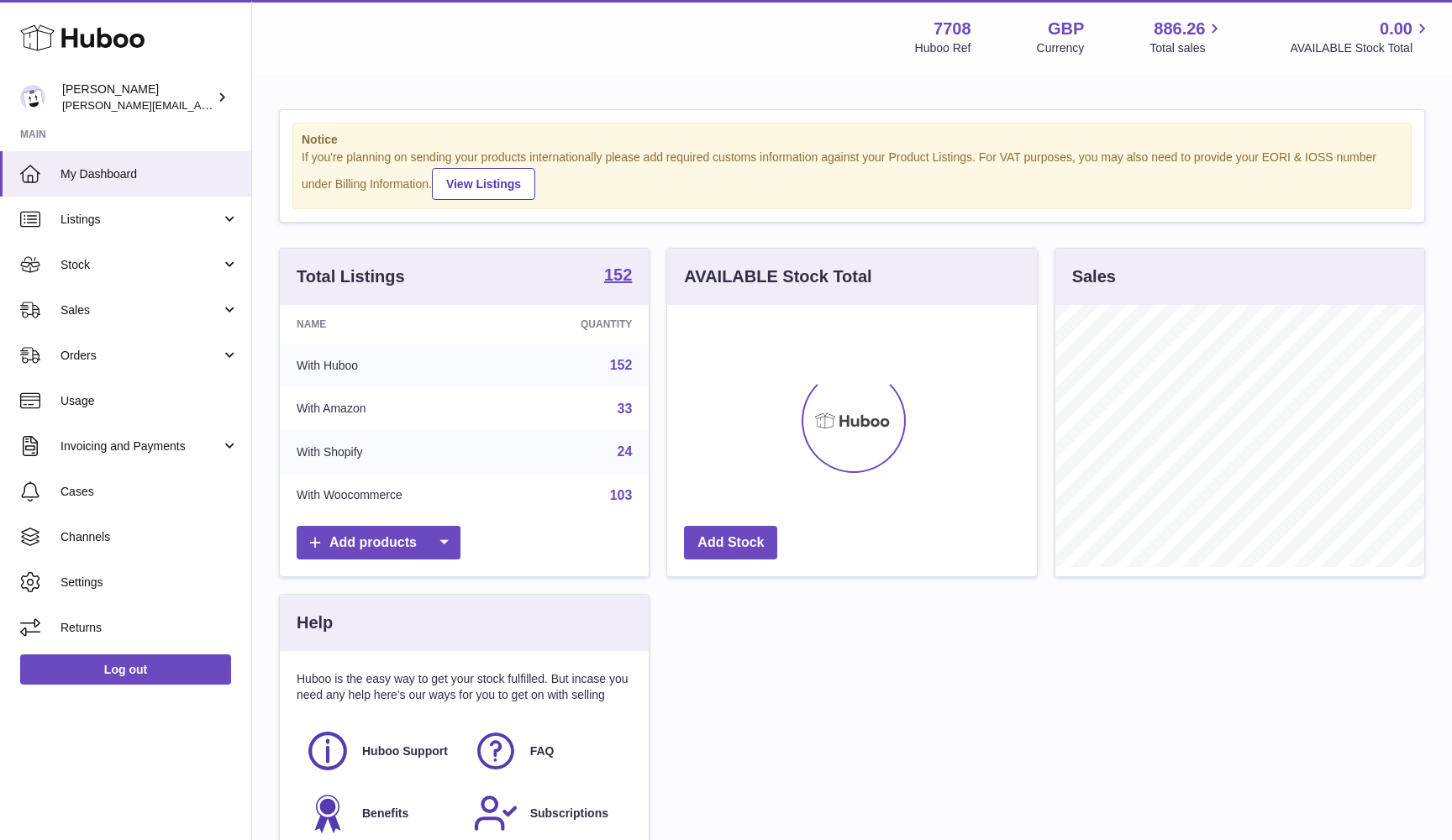 The image size is (1452, 840). Describe the element at coordinates (1060, 48) in the screenshot. I see `div: Currency` at that location.